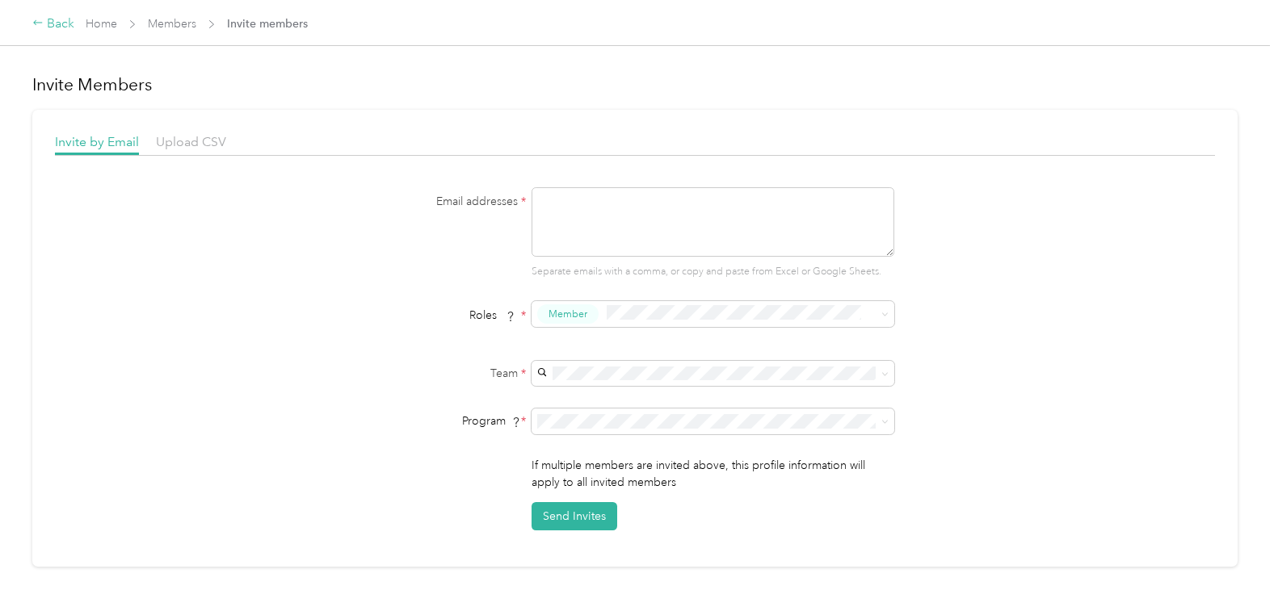  Describe the element at coordinates (492, 315) in the screenshot. I see `span: Roles` at that location.